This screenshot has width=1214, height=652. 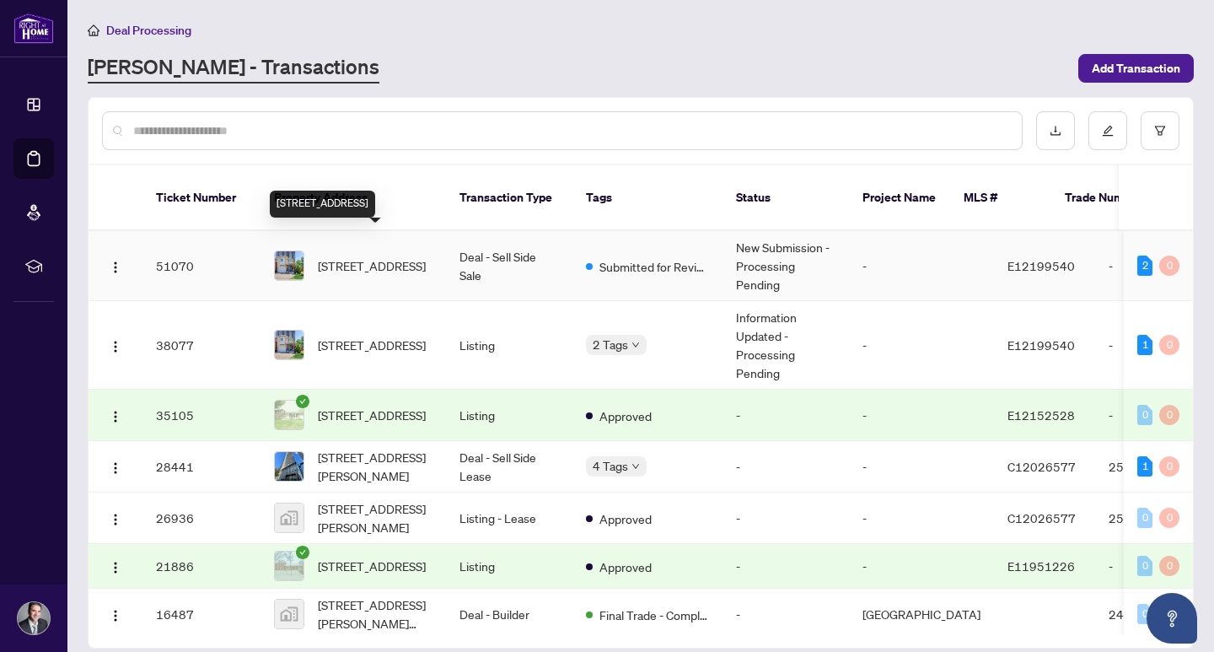 I want to click on th: Transaction Type, so click(x=509, y=198).